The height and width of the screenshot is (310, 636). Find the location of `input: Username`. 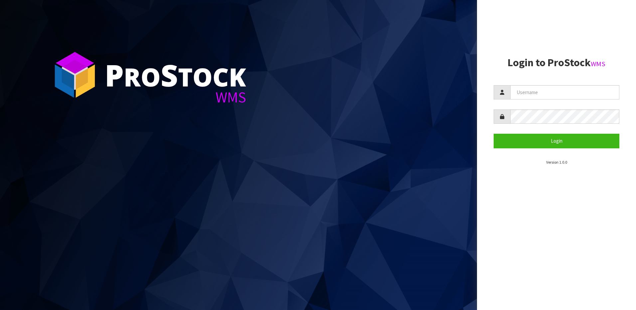

input: Username is located at coordinates (565, 92).